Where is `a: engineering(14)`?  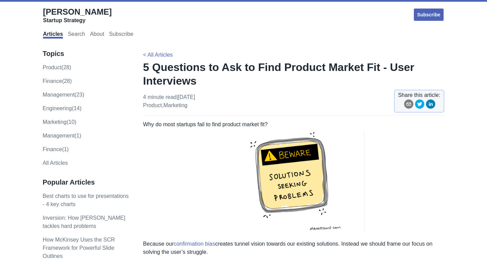
a: engineering(14) is located at coordinates (62, 108).